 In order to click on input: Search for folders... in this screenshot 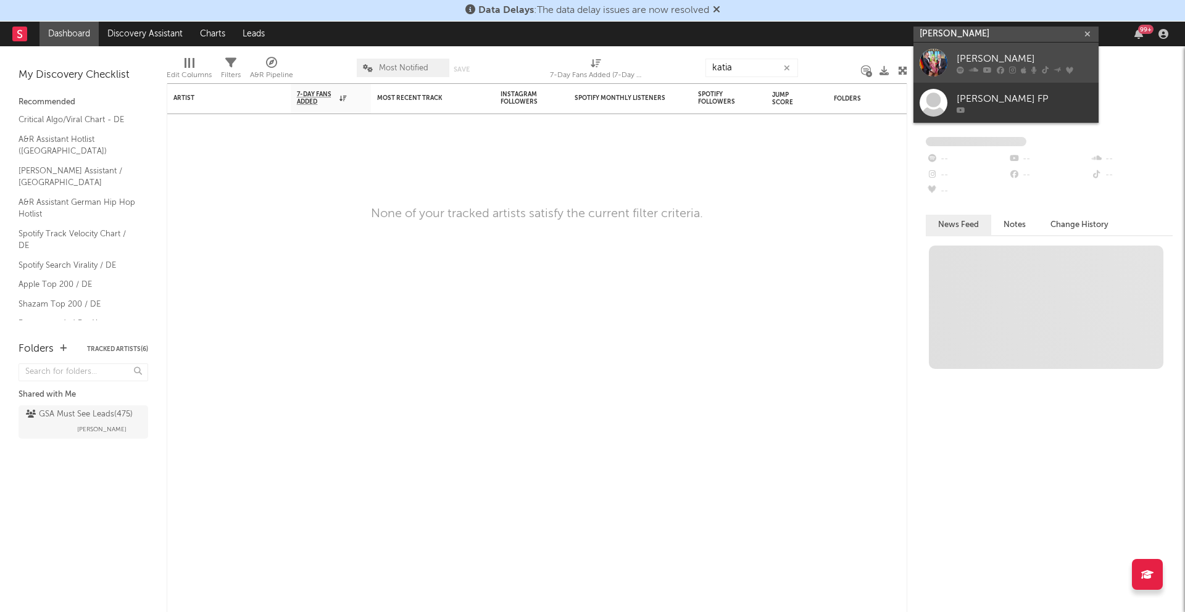, I will do `click(83, 372)`.